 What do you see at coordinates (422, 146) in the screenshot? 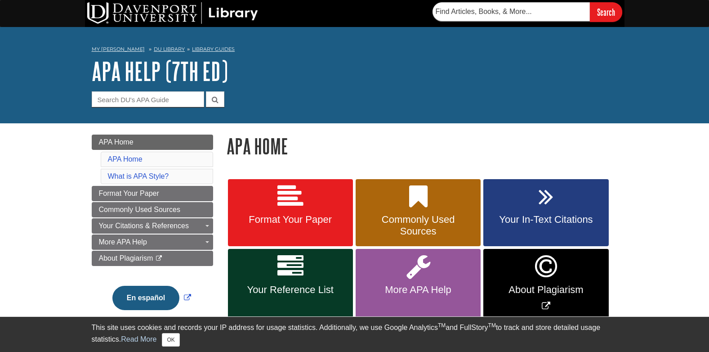
I see `h1: APA Home` at bounding box center [422, 146].